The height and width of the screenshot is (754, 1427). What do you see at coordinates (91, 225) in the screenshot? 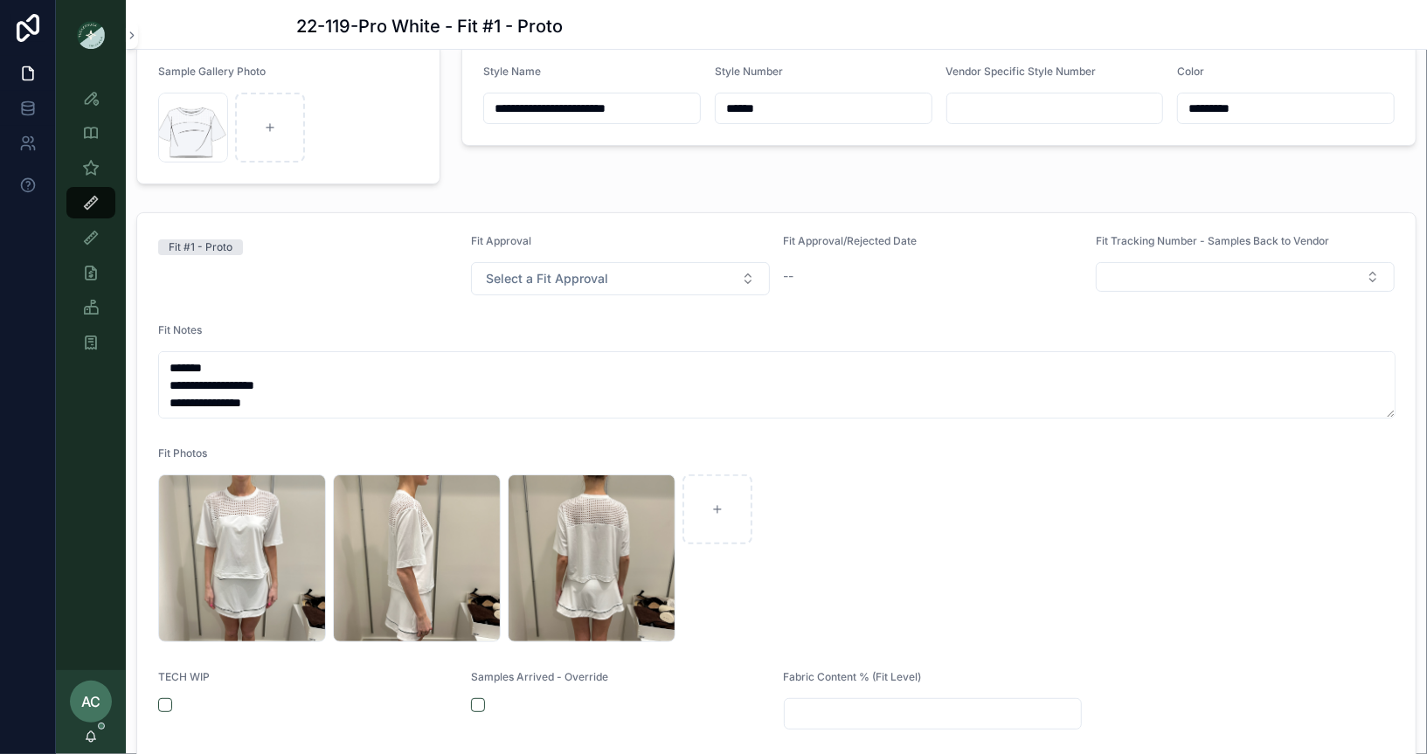
I see `div: scrollable content` at bounding box center [91, 225].